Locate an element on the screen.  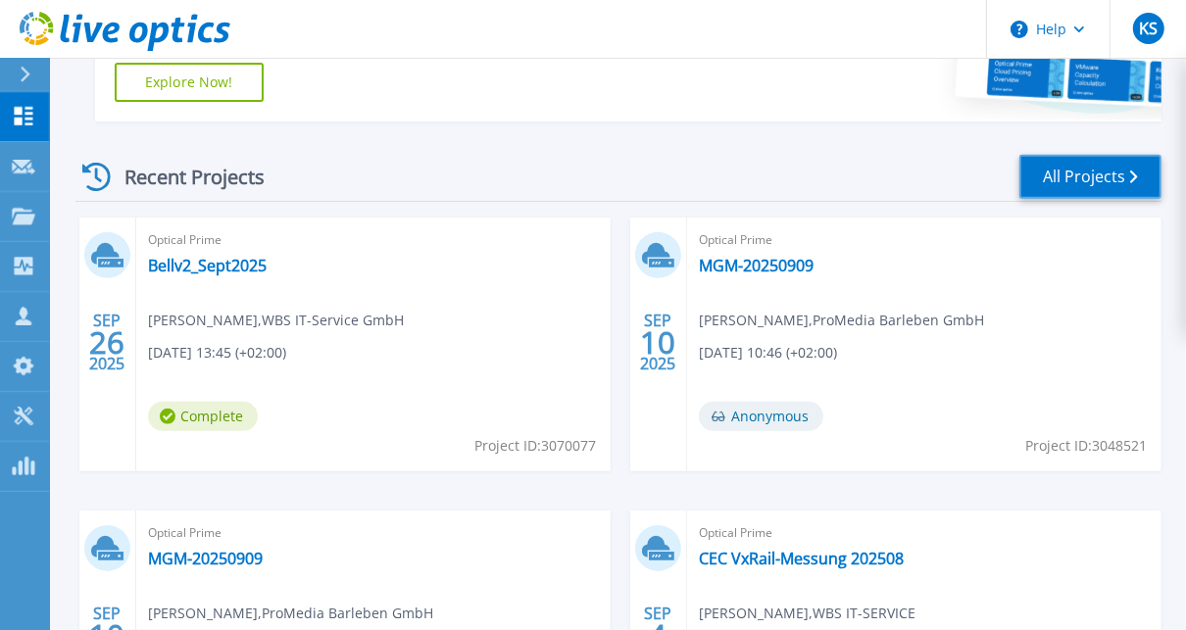
span: 10 is located at coordinates (658, 342).